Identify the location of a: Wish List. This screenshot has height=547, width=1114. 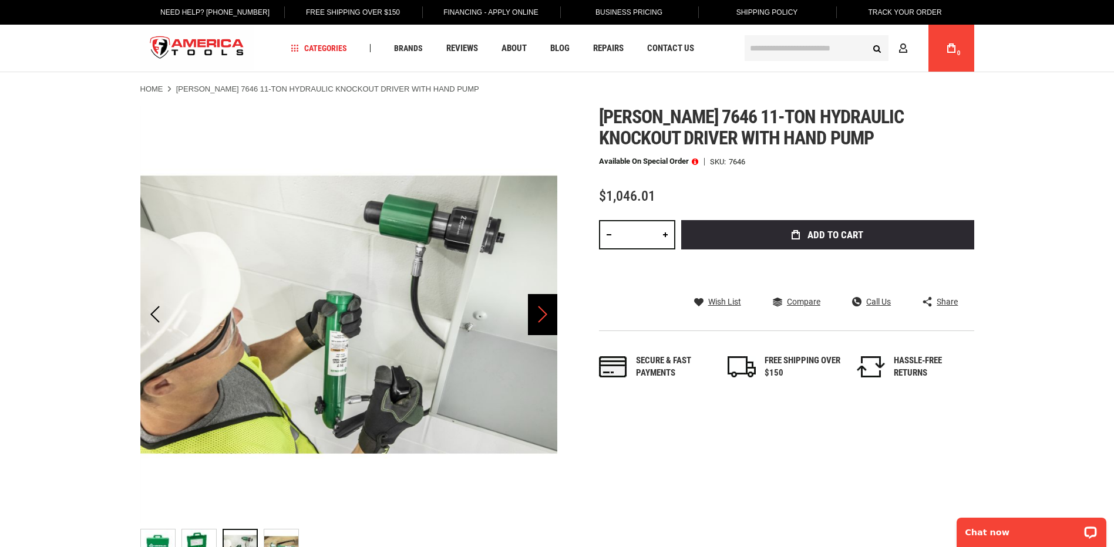
(718, 302).